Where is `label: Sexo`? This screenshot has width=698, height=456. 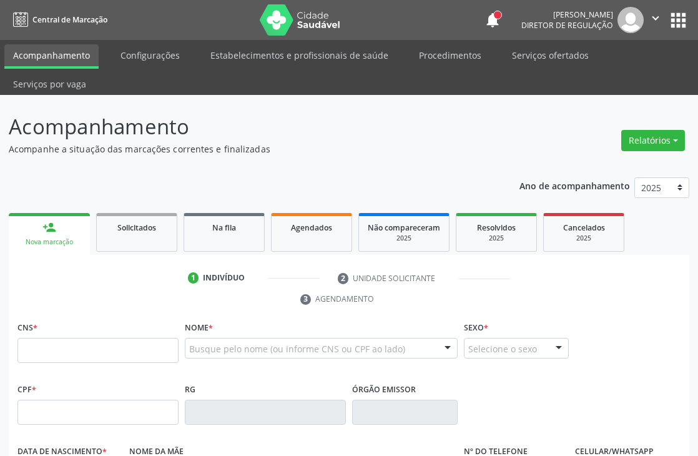 label: Sexo is located at coordinates (476, 328).